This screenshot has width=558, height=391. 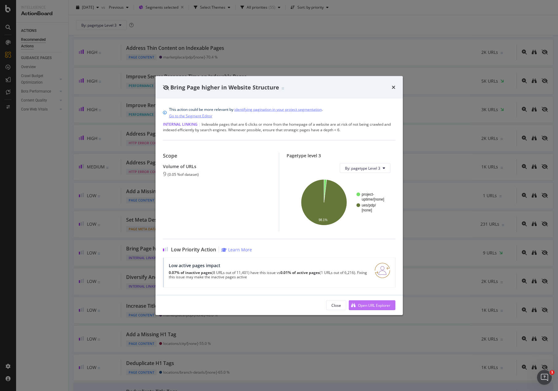 What do you see at coordinates (278, 109) in the screenshot?
I see `a: identifying pagination in your project segmentation` at bounding box center [278, 109].